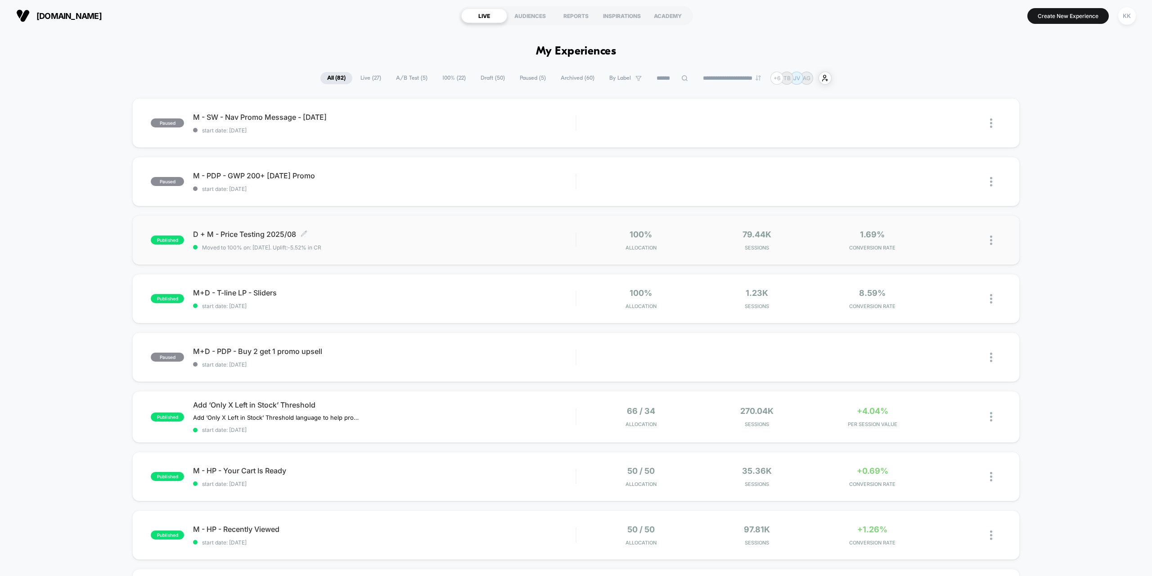 The image size is (1152, 576). What do you see at coordinates (873, 470) in the screenshot?
I see `span: +0.69%` at bounding box center [873, 470].